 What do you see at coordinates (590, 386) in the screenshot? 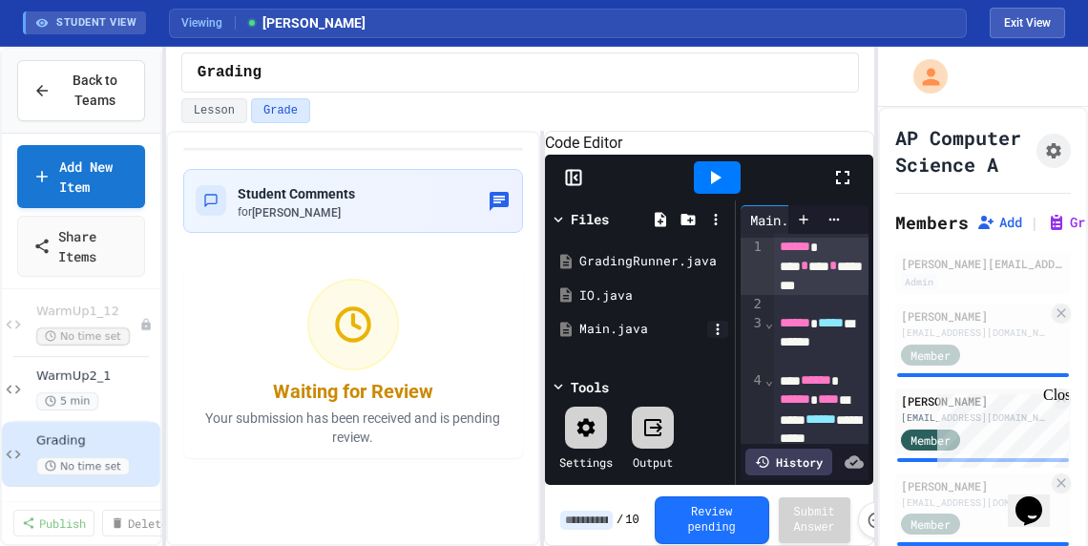
I see `div: Tools` at bounding box center [590, 386].